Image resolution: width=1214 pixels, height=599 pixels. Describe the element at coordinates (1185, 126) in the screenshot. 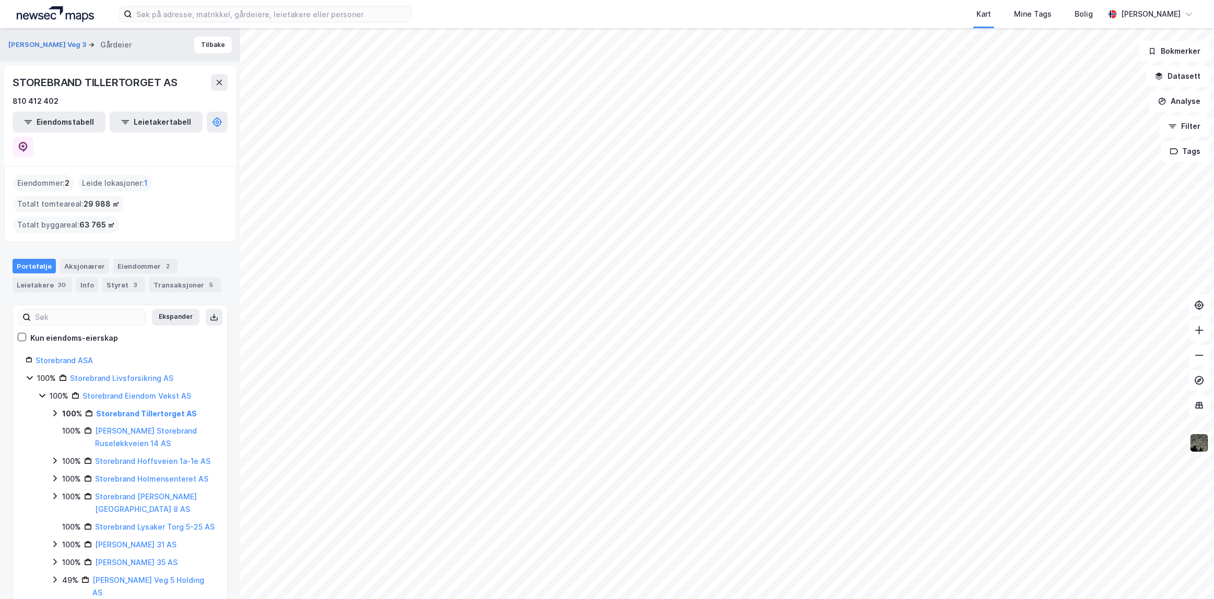

I see `button: Filter` at that location.